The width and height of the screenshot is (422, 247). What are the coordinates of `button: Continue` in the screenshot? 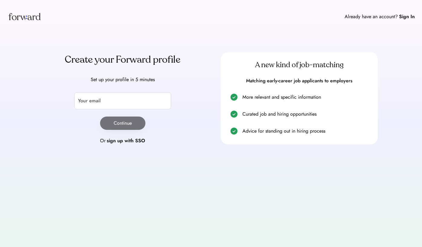 It's located at (123, 123).